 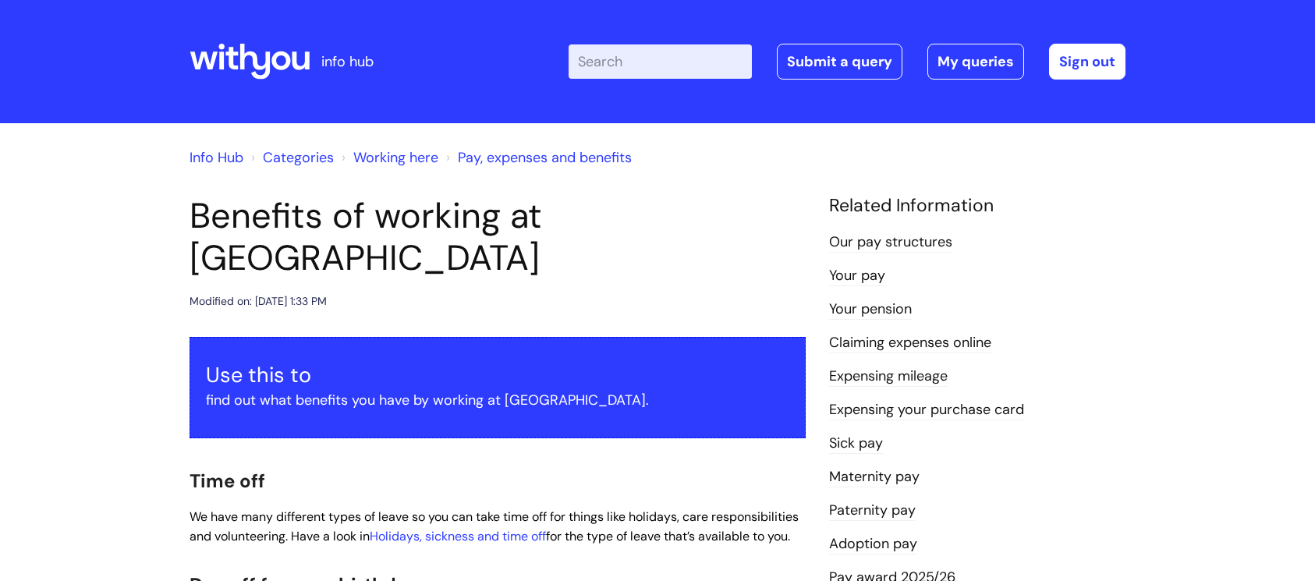 I want to click on a: Claiming expenses online, so click(x=910, y=343).